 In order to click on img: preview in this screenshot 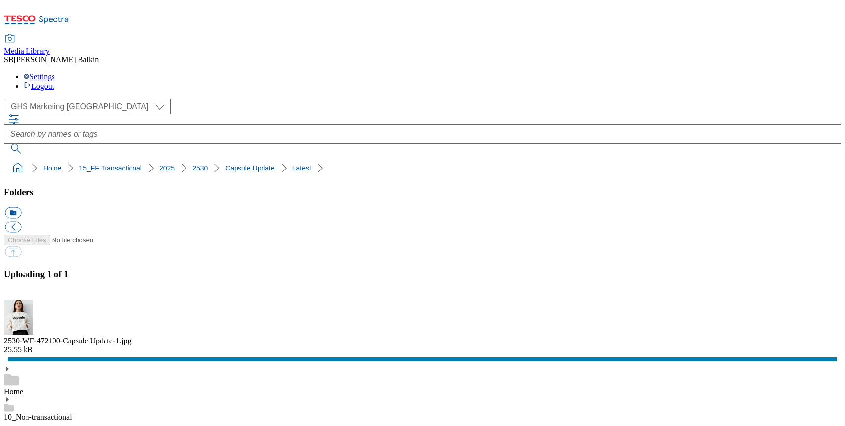, I will do `click(19, 317)`.